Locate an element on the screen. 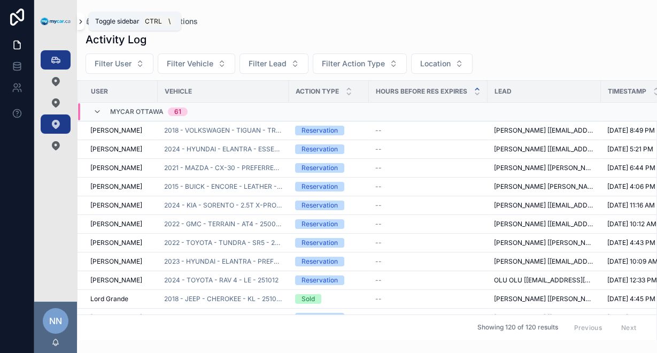 This screenshot has width=657, height=353. span: Toggle sidebar is located at coordinates (117, 21).